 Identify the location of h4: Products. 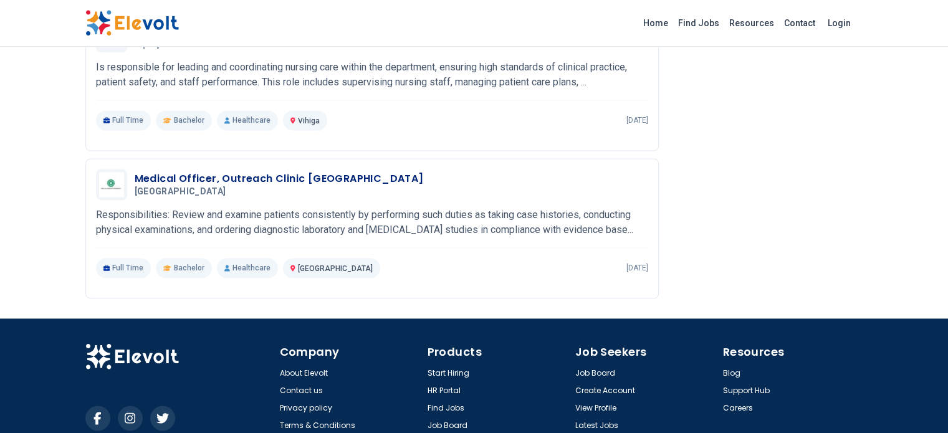
(497, 352).